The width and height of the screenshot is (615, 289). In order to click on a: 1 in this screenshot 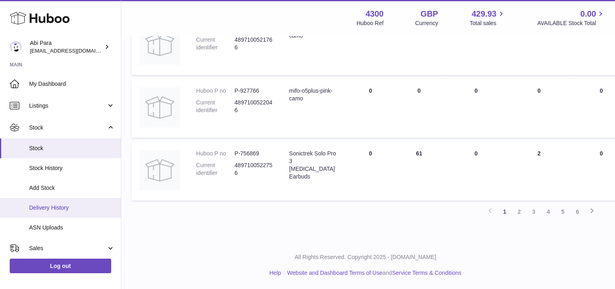, I will do `click(505, 211)`.